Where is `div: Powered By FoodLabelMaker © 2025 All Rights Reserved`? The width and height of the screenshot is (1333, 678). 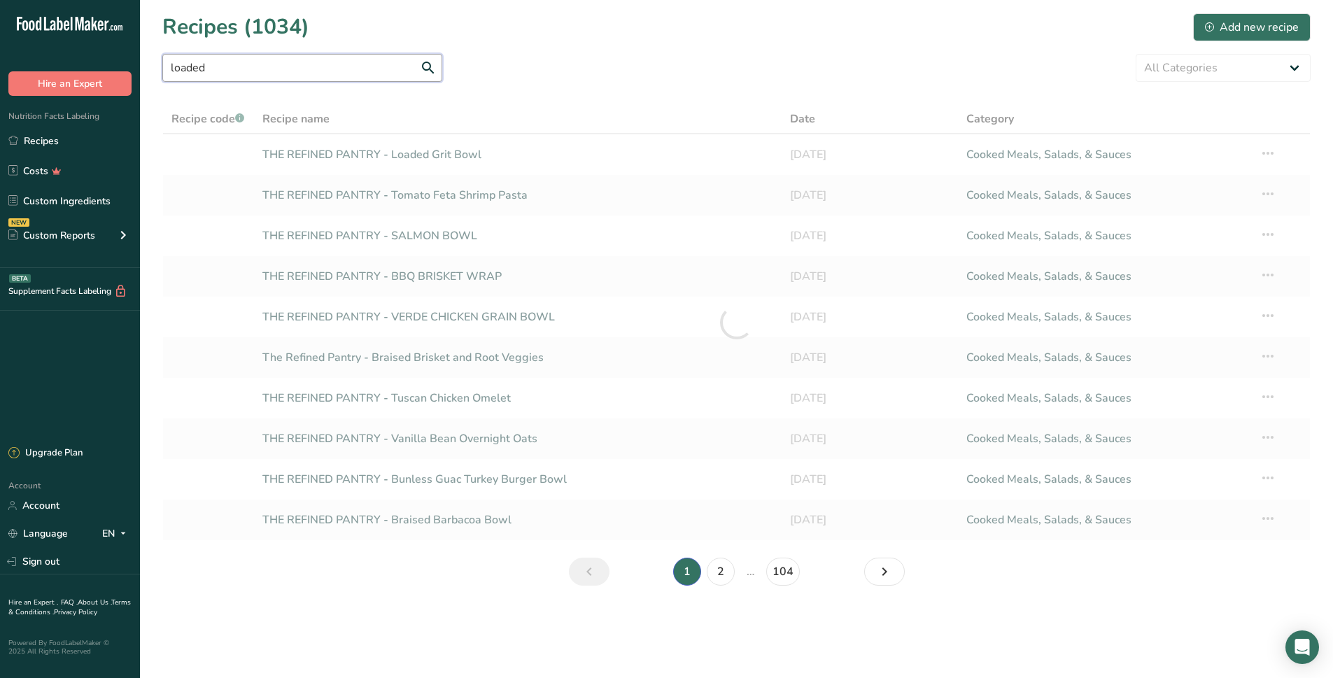 div: Powered By FoodLabelMaker © 2025 All Rights Reserved is located at coordinates (70, 647).